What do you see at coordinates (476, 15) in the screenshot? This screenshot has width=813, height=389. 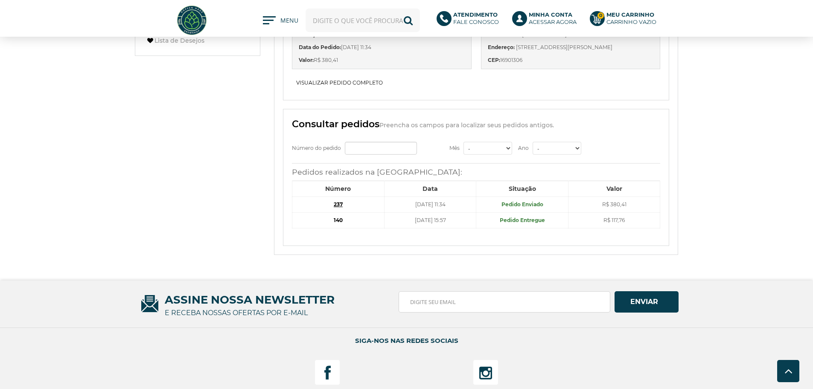 I see `b: Atendimento` at bounding box center [476, 15].